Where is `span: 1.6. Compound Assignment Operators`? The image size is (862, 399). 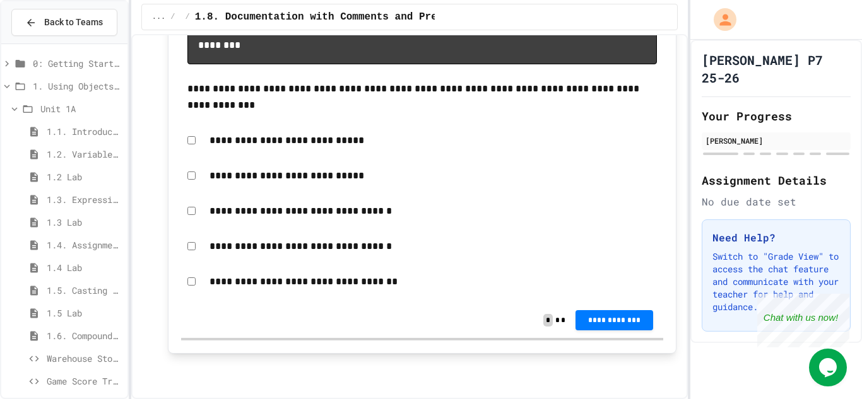 span: 1.6. Compound Assignment Operators is located at coordinates (85, 336).